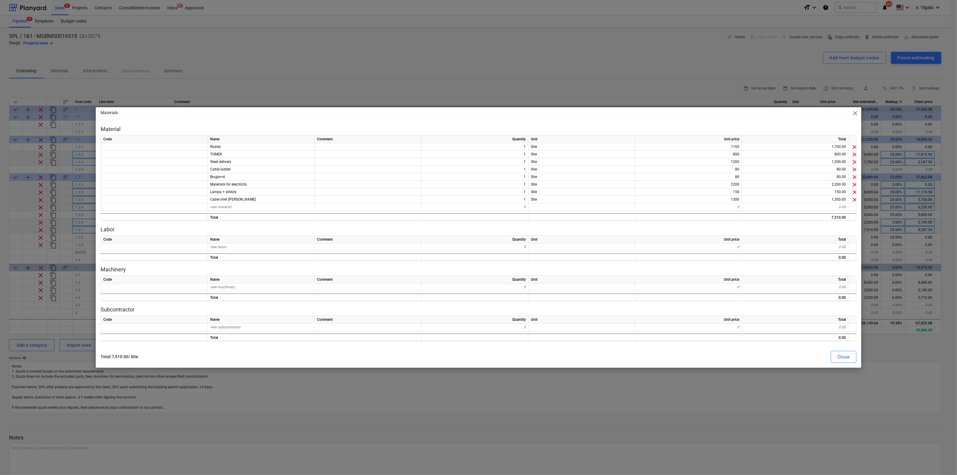 The image size is (957, 475). I want to click on div: Chat Widget, so click(942, 460).